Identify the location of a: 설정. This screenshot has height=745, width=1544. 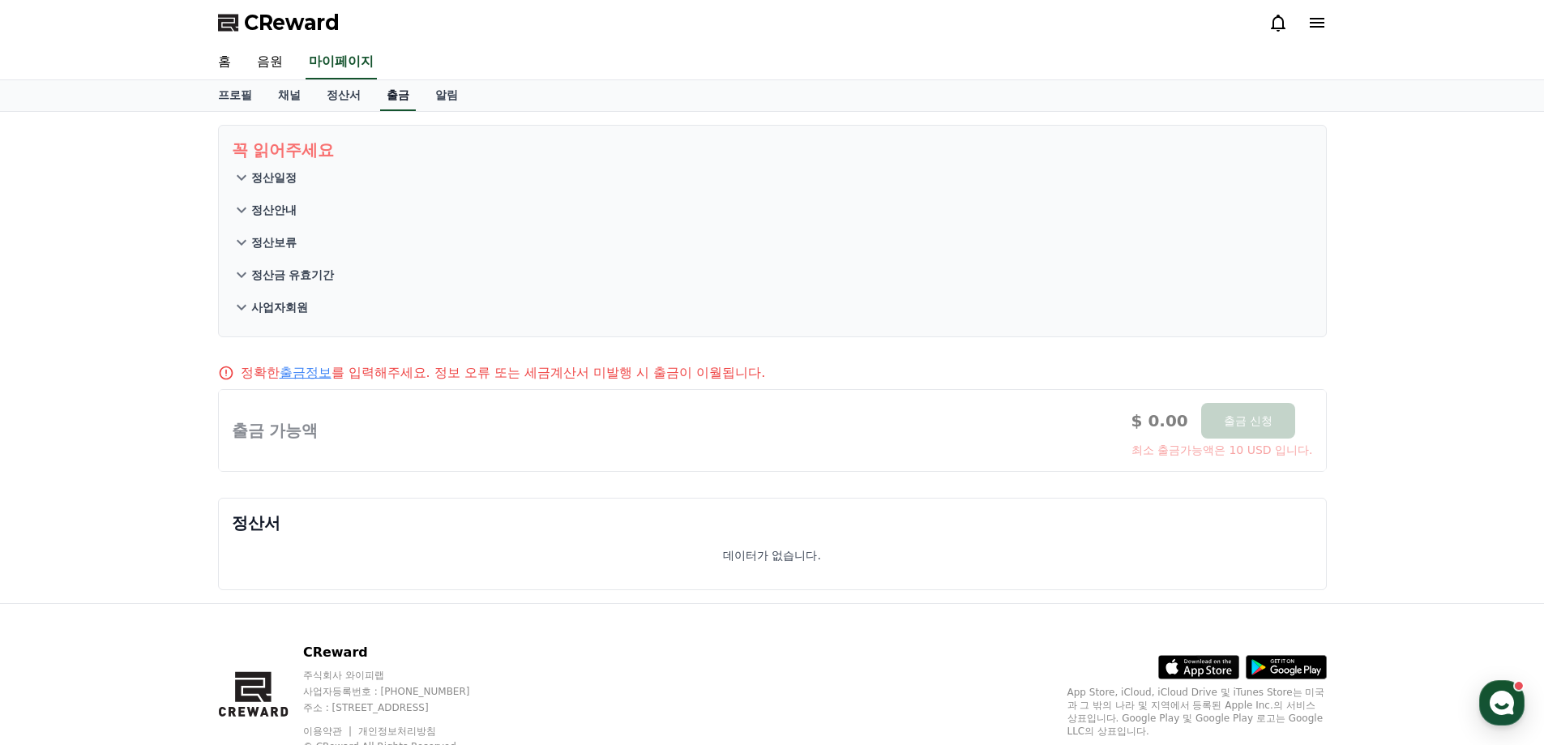
(260, 534).